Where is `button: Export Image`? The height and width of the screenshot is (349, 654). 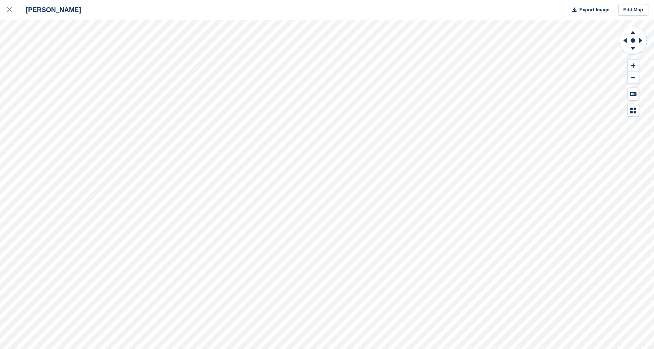 button: Export Image is located at coordinates (589, 10).